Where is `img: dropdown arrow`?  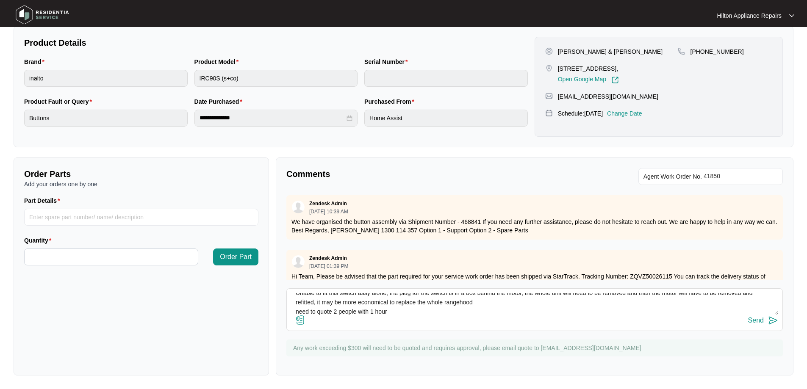
img: dropdown arrow is located at coordinates (792, 16).